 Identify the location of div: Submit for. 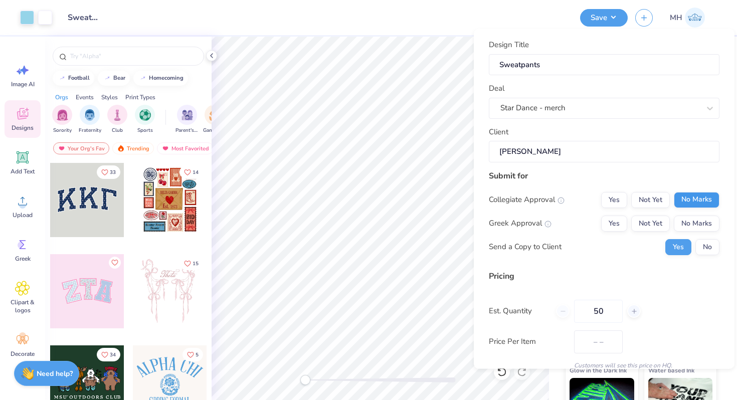
(604, 175).